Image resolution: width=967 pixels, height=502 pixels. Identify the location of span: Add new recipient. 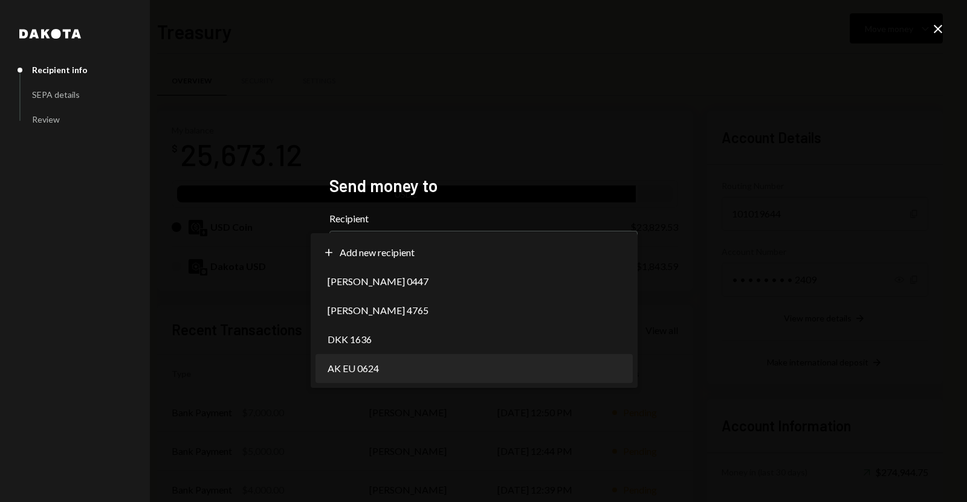
(377, 253).